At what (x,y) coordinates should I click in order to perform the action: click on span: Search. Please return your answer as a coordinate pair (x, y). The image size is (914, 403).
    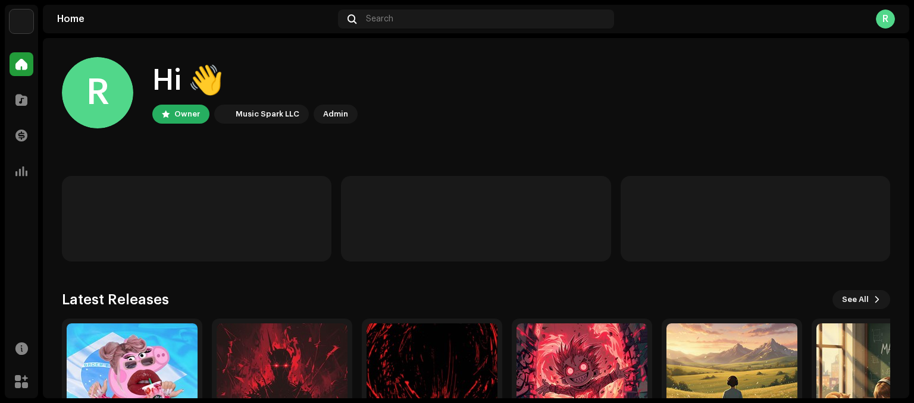
    Looking at the image, I should click on (380, 19).